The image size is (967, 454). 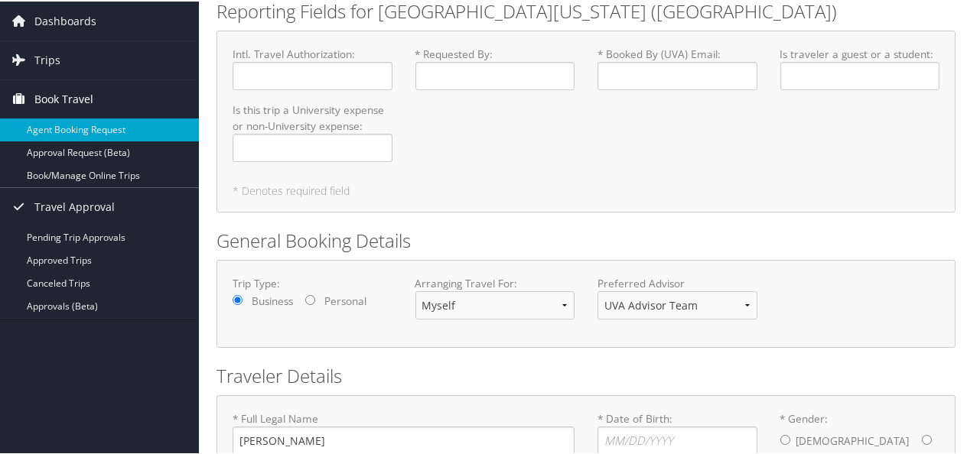 What do you see at coordinates (272, 300) in the screenshot?
I see `label: Business` at bounding box center [272, 300].